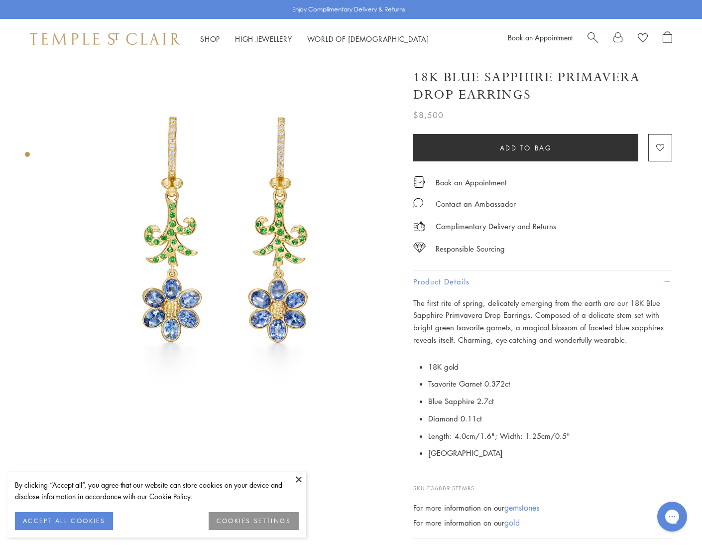 Image resolution: width=702 pixels, height=545 pixels. Describe the element at coordinates (315, 39) in the screenshot. I see `nav: Main navigation` at that location.